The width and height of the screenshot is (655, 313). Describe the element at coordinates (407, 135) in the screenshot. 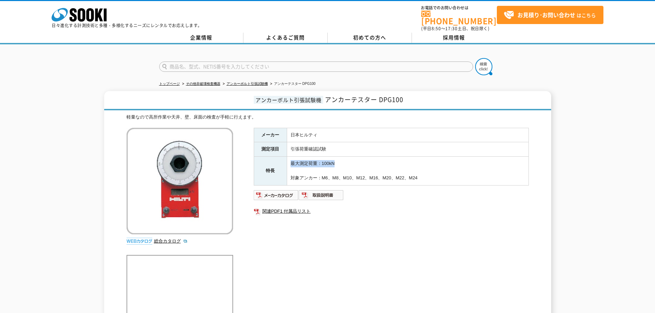

I see `td: 日本ヒルティ` at that location.